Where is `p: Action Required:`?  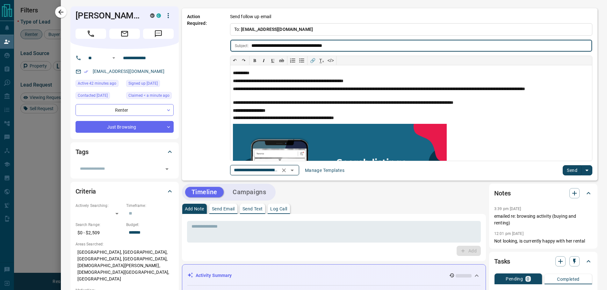
p: Action Required: is located at coordinates (204, 94).